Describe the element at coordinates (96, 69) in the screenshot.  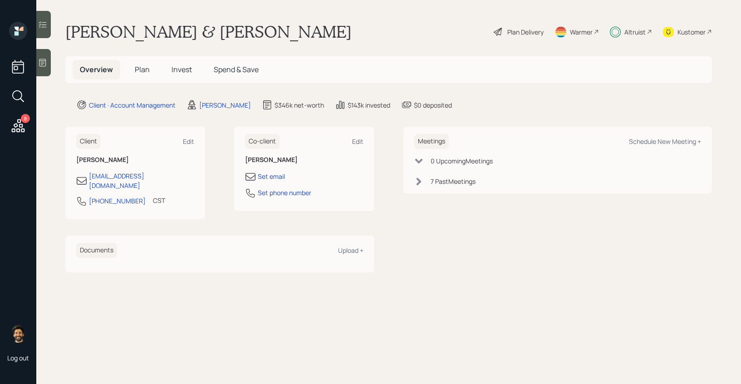
I see `span: Overview` at that location.